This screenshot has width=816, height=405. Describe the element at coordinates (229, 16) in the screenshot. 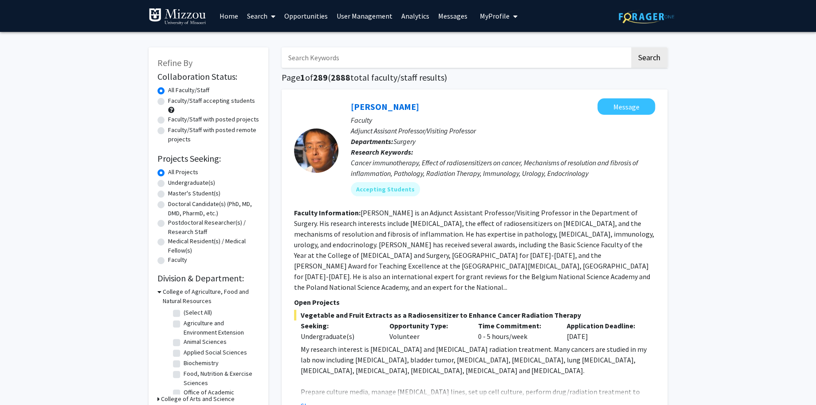

I see `a: Home` at that location.